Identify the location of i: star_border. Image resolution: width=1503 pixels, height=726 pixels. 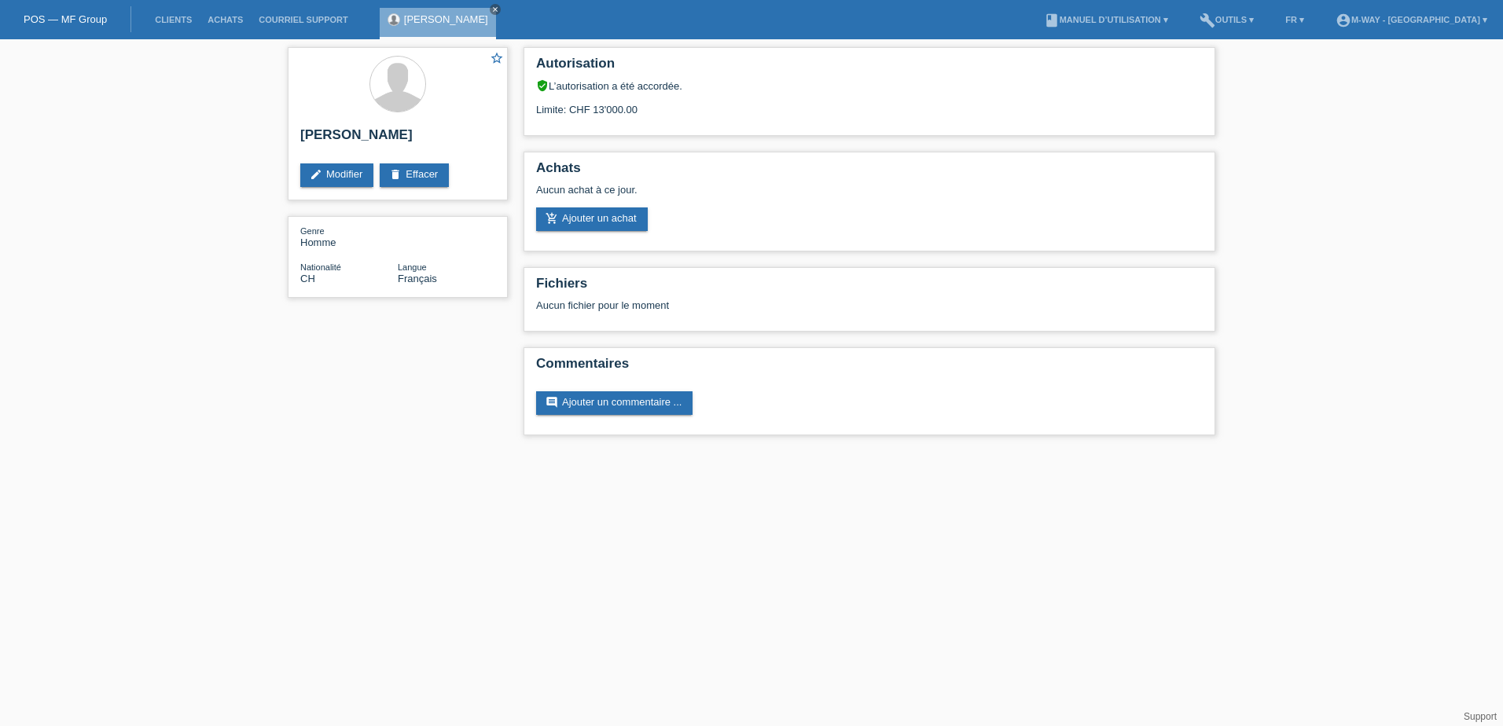
(497, 58).